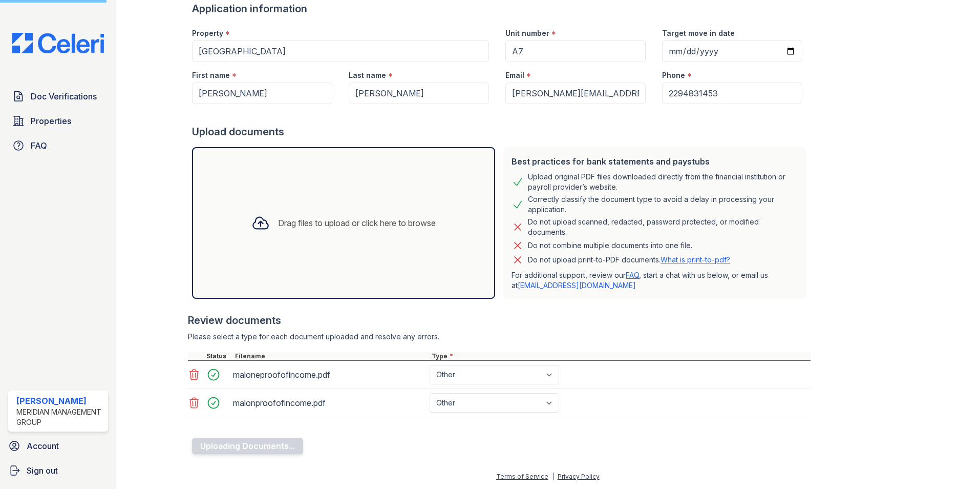  I want to click on div: Application information, so click(501, 9).